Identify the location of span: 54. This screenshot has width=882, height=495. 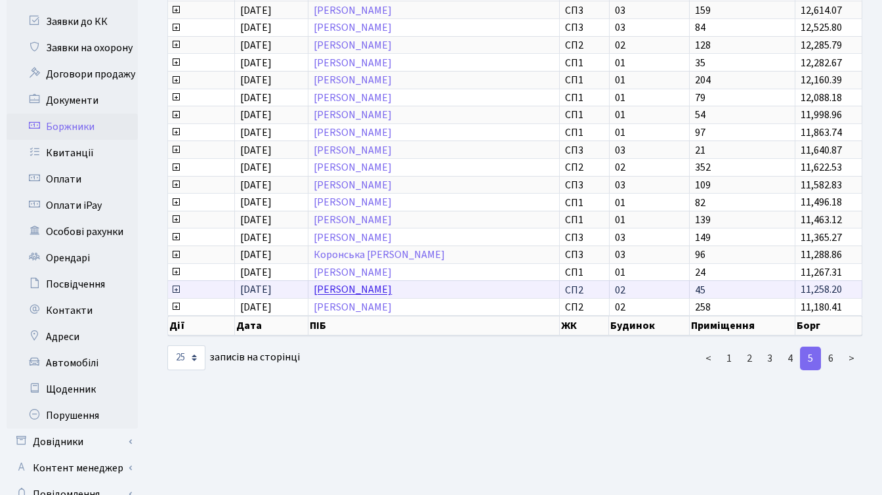
(742, 115).